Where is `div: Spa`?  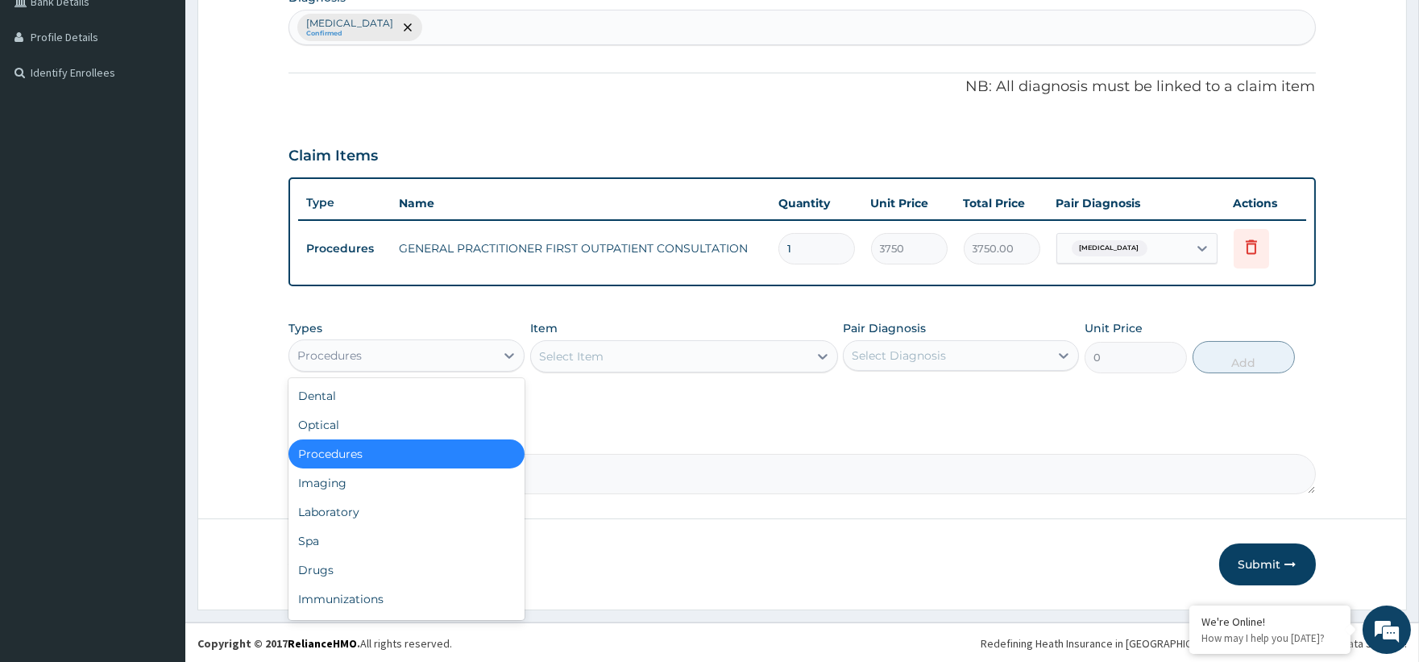
div: Spa is located at coordinates (406, 541).